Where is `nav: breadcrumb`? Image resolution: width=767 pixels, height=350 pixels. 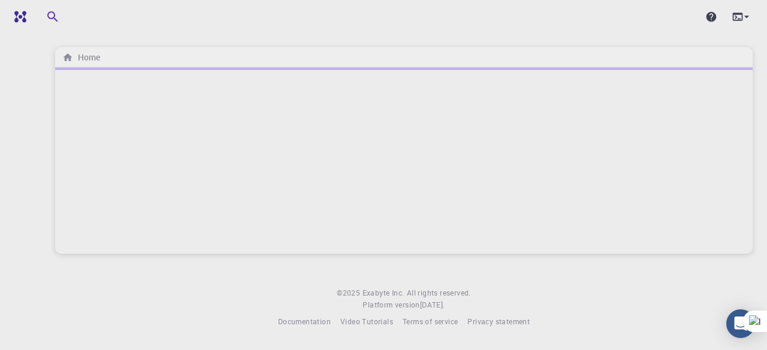
nav: breadcrumb is located at coordinates (81, 58).